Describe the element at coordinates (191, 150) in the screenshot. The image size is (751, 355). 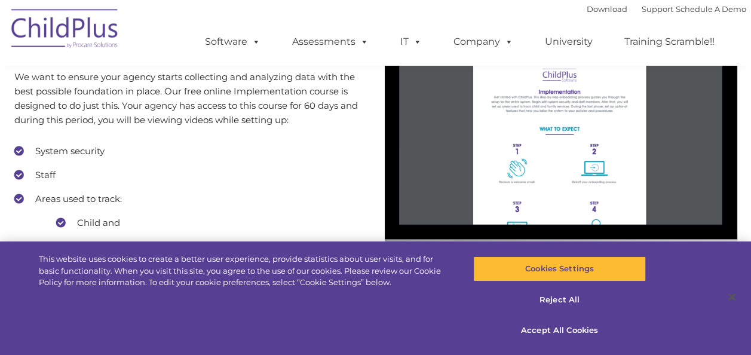
I see `li: System security` at that location.